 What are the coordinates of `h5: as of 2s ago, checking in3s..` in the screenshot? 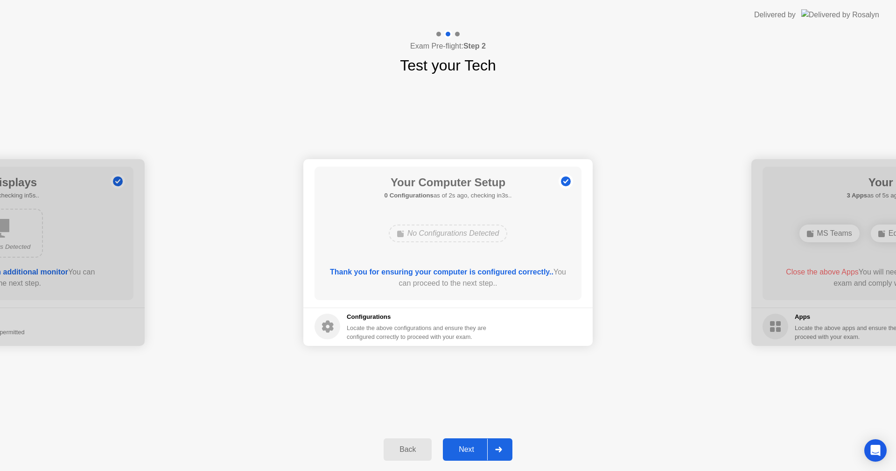 It's located at (448, 196).